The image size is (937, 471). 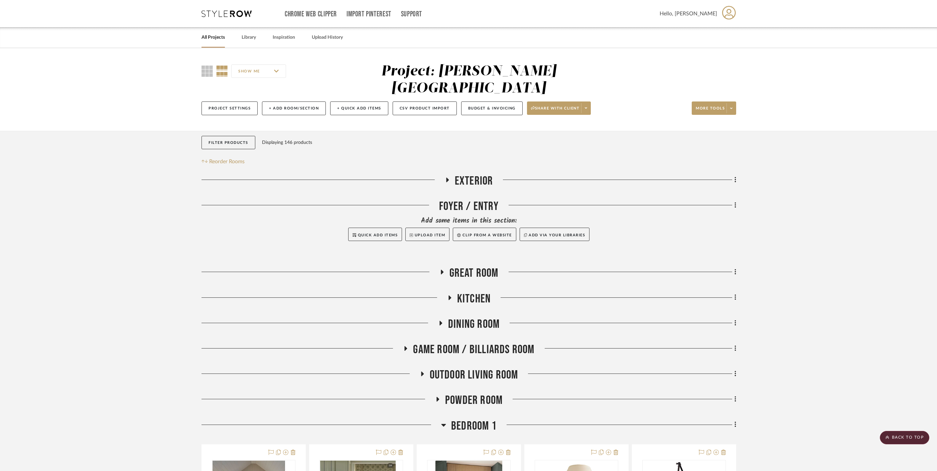 What do you see at coordinates (710, 111) in the screenshot?
I see `span: More tools` at bounding box center [710, 111].